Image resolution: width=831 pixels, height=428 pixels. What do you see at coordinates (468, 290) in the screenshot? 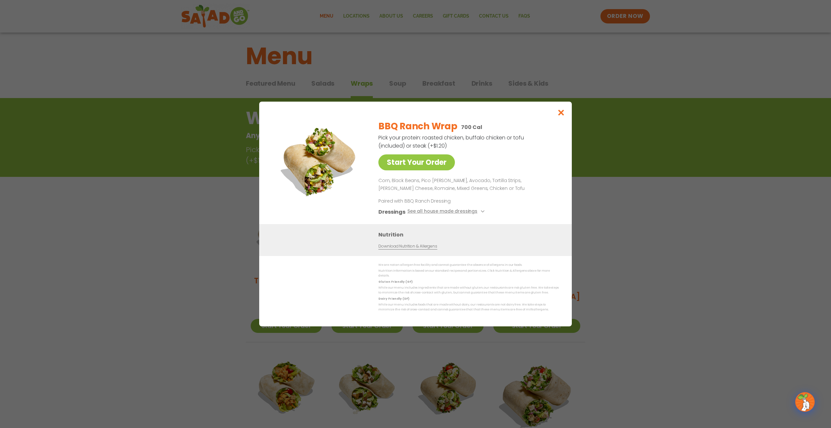
I see `p: While our menu includes ingredients that are made without gluten, our restaurants are not gluten ...` at bounding box center [468, 290].